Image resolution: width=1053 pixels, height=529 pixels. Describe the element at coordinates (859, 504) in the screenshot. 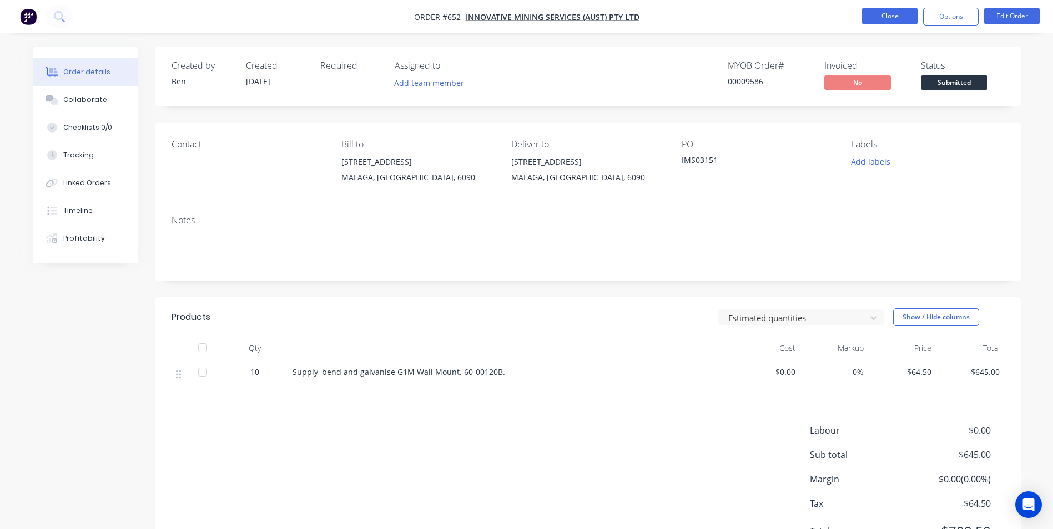

I see `span: Tax` at that location.